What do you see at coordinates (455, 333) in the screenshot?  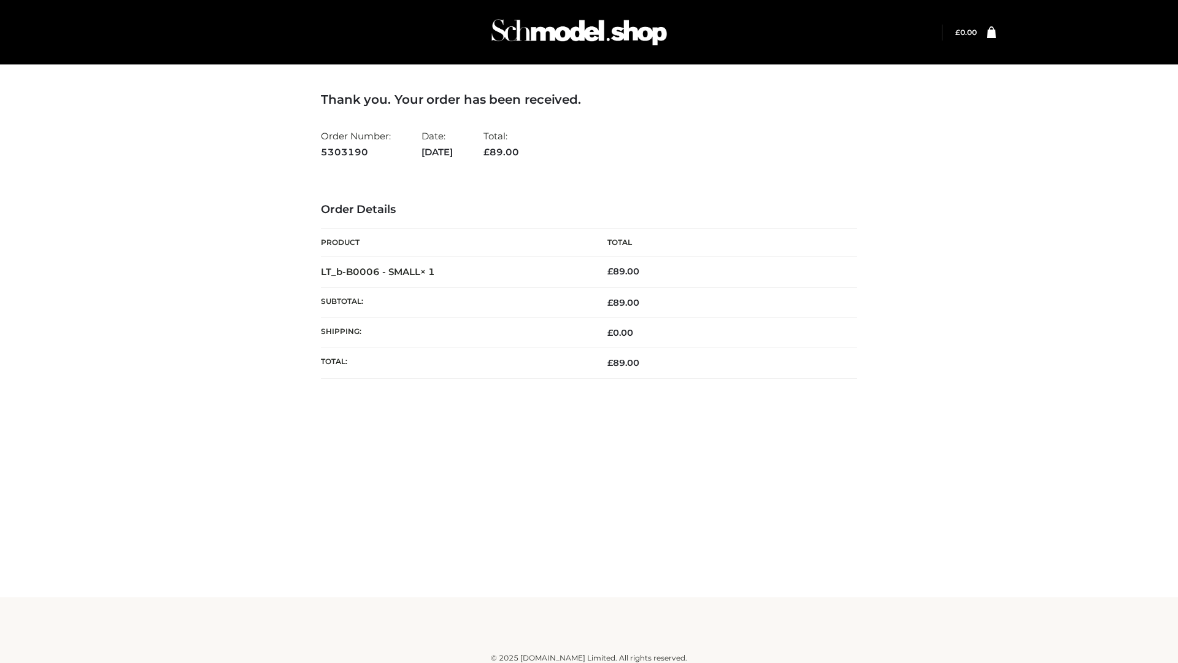 I see `th: Shipping:` at bounding box center [455, 333].